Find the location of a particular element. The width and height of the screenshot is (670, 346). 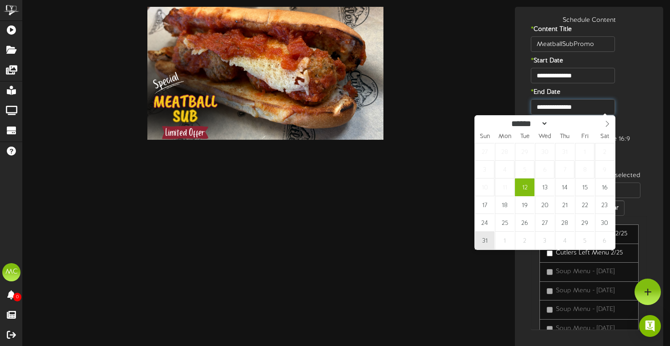

span: August 24, 2025 is located at coordinates (485, 223).